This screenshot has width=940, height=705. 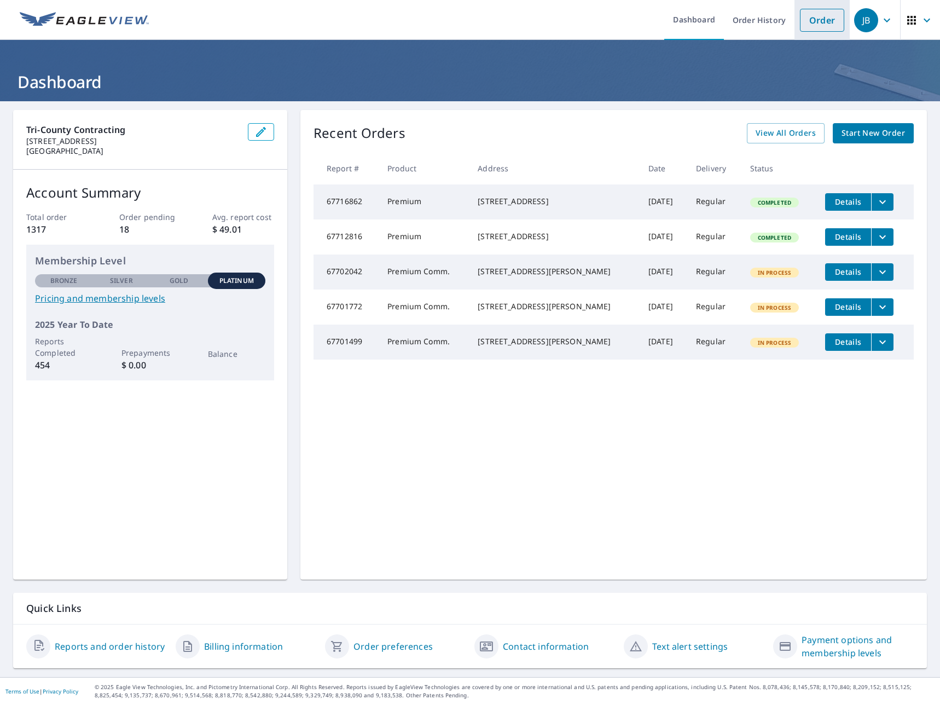 What do you see at coordinates (22, 691) in the screenshot?
I see `a: Terms of Use` at bounding box center [22, 691].